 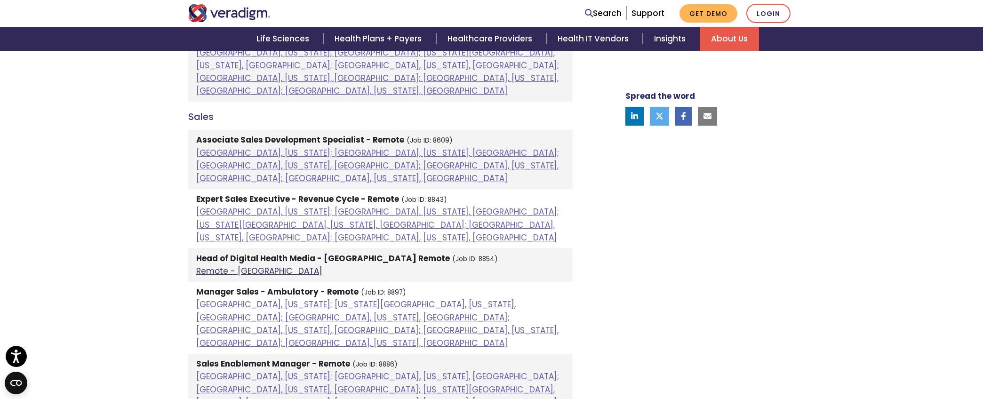 I want to click on strong: Manager Sales - Ambulatory - Remote, so click(x=277, y=292).